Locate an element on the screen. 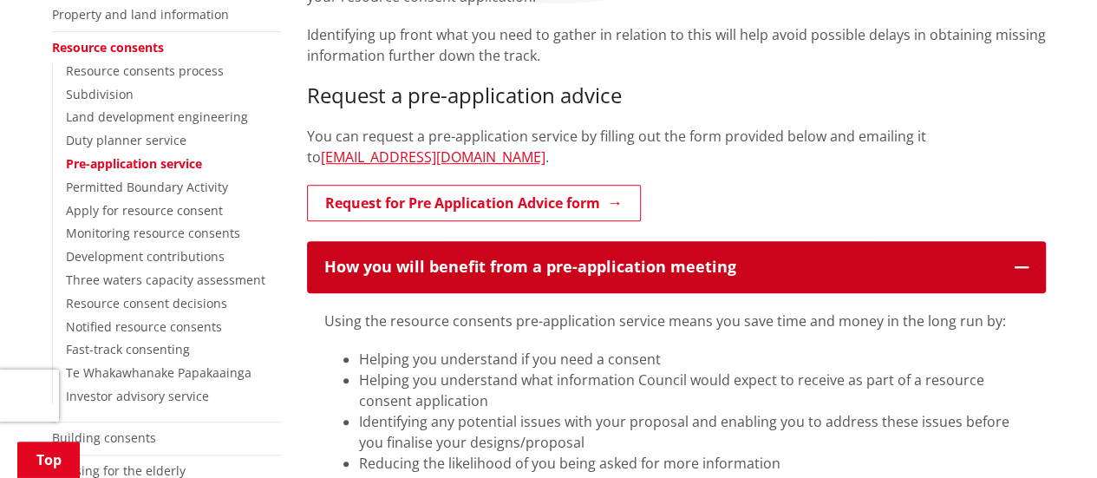 This screenshot has width=1097, height=478. li: Reducing the likelihood of you being asked for more information is located at coordinates (693, 463).